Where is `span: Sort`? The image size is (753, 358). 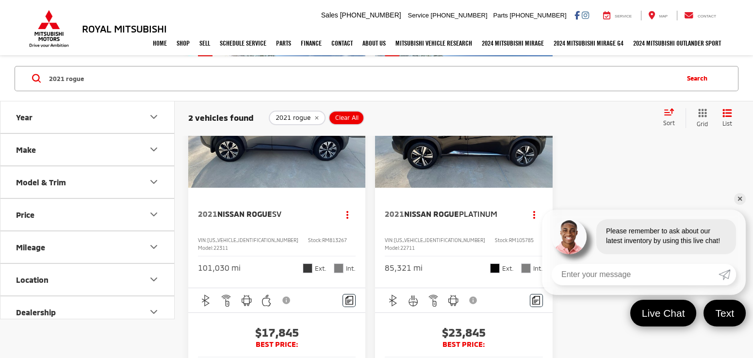 span: Sort is located at coordinates (669, 122).